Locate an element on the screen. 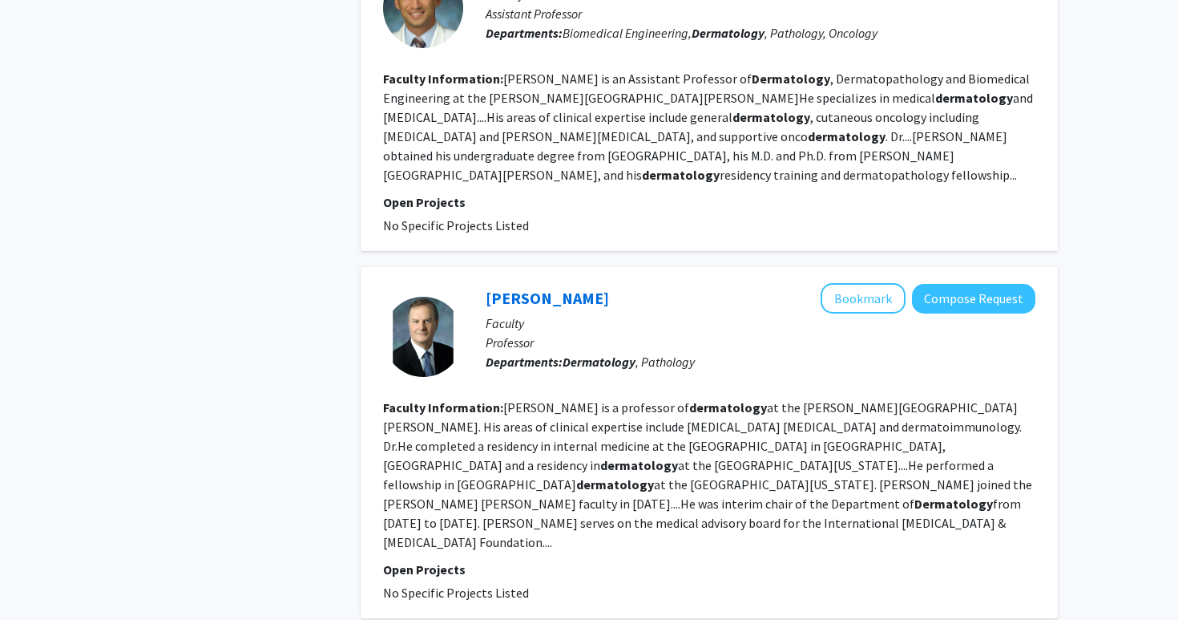  p: Professor is located at coordinates (761, 342).